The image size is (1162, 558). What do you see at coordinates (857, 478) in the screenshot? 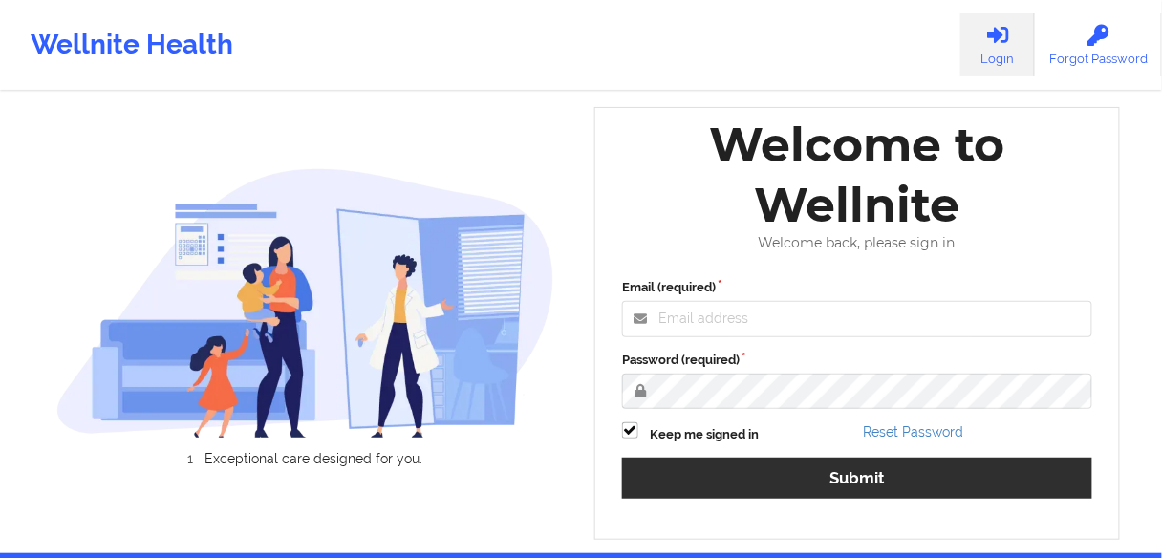
I see `button: Submit` at bounding box center [857, 478].